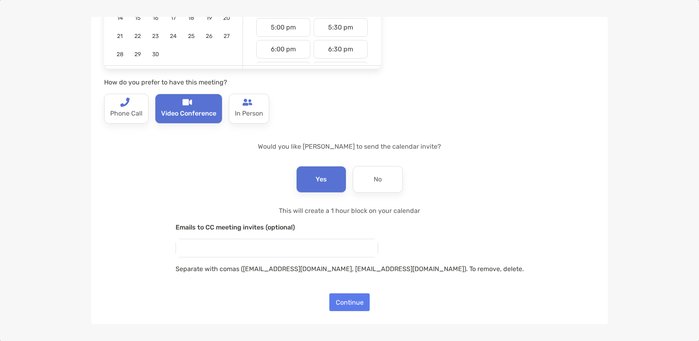 The height and width of the screenshot is (341, 699). I want to click on span: 23, so click(155, 36).